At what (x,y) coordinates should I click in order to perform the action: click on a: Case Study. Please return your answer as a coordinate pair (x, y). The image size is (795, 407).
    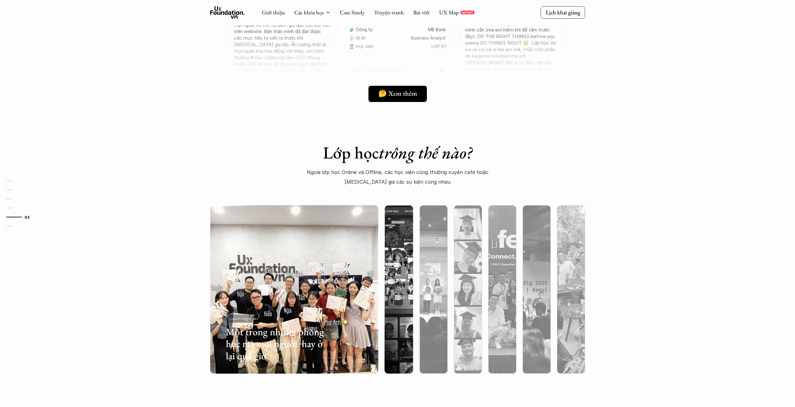
    Looking at the image, I should click on (352, 12).